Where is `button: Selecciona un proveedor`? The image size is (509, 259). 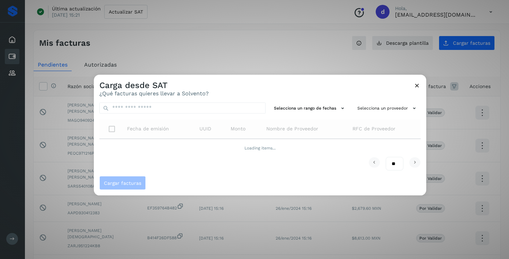 button: Selecciona un proveedor is located at coordinates (387, 108).